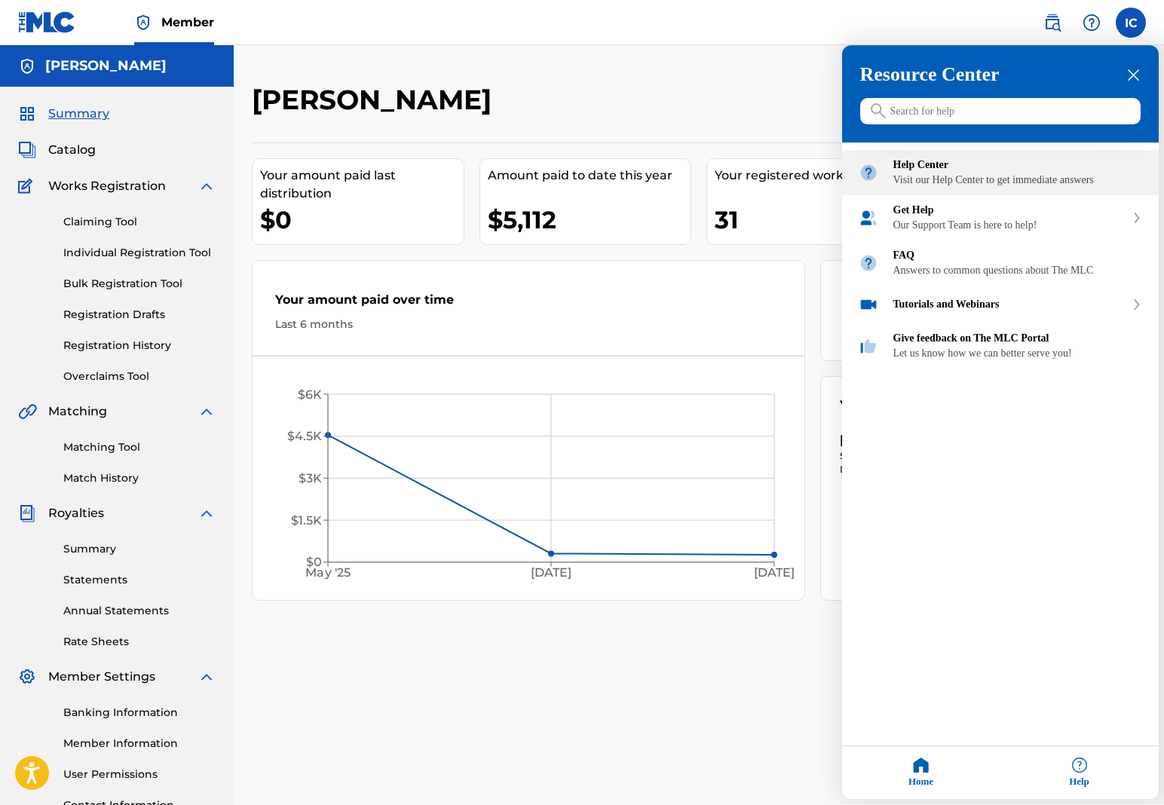 This screenshot has width=1164, height=805. I want to click on div: Help, so click(1080, 773).